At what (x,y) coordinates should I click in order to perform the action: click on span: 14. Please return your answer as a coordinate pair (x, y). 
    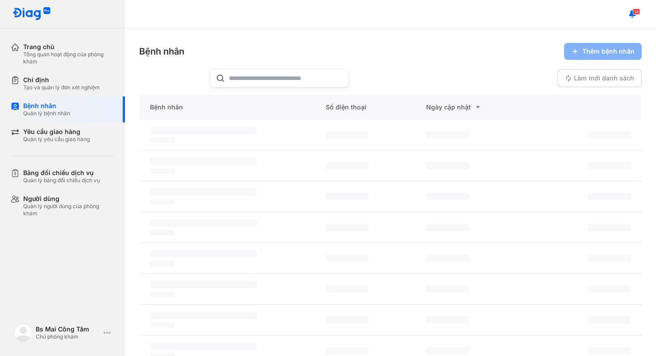
    Looking at the image, I should click on (637, 12).